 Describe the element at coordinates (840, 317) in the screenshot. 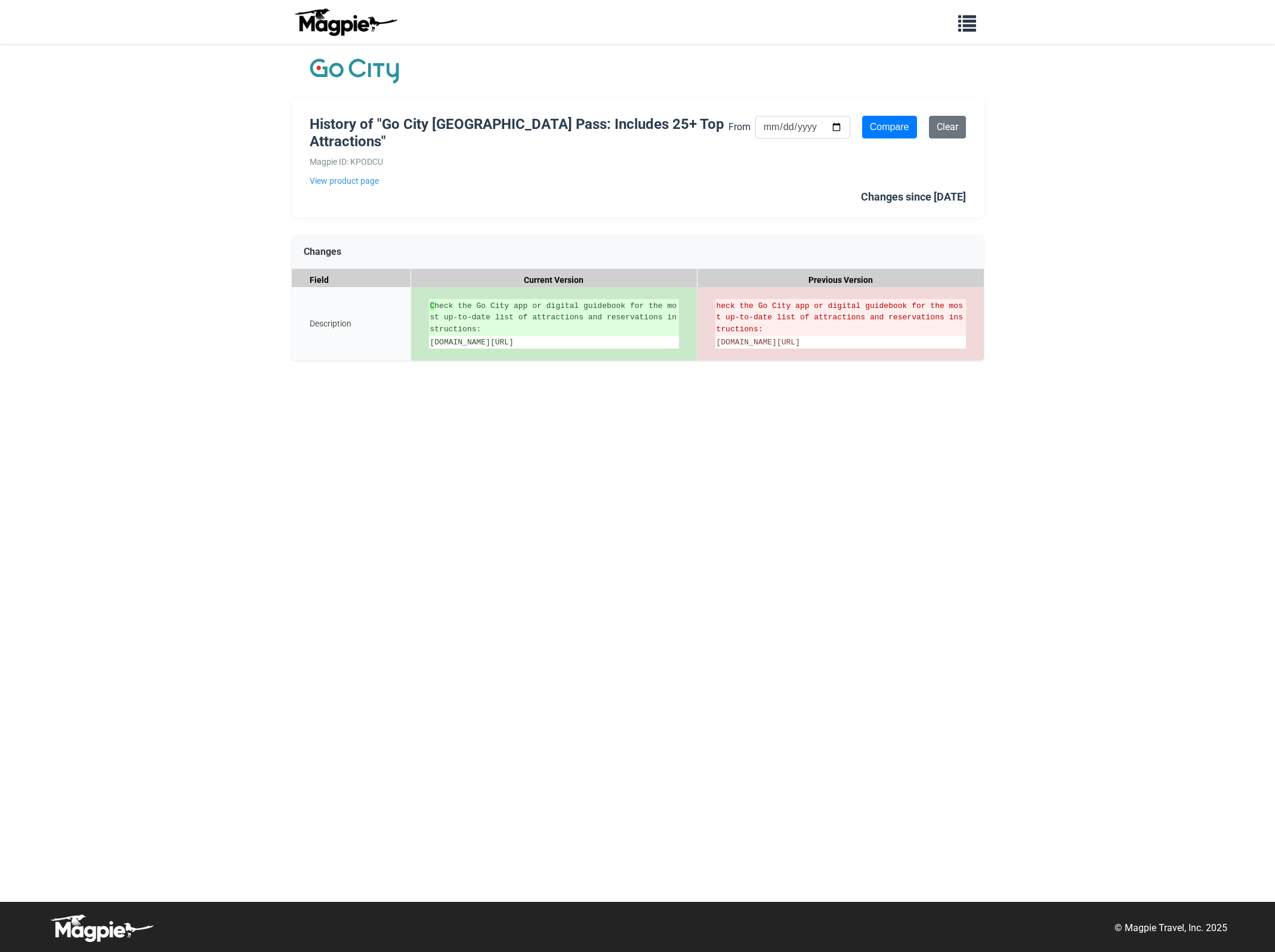

I see `del: heck the Go City app or digital guidebook for the most up-to-date list of attractions and reserva...` at that location.